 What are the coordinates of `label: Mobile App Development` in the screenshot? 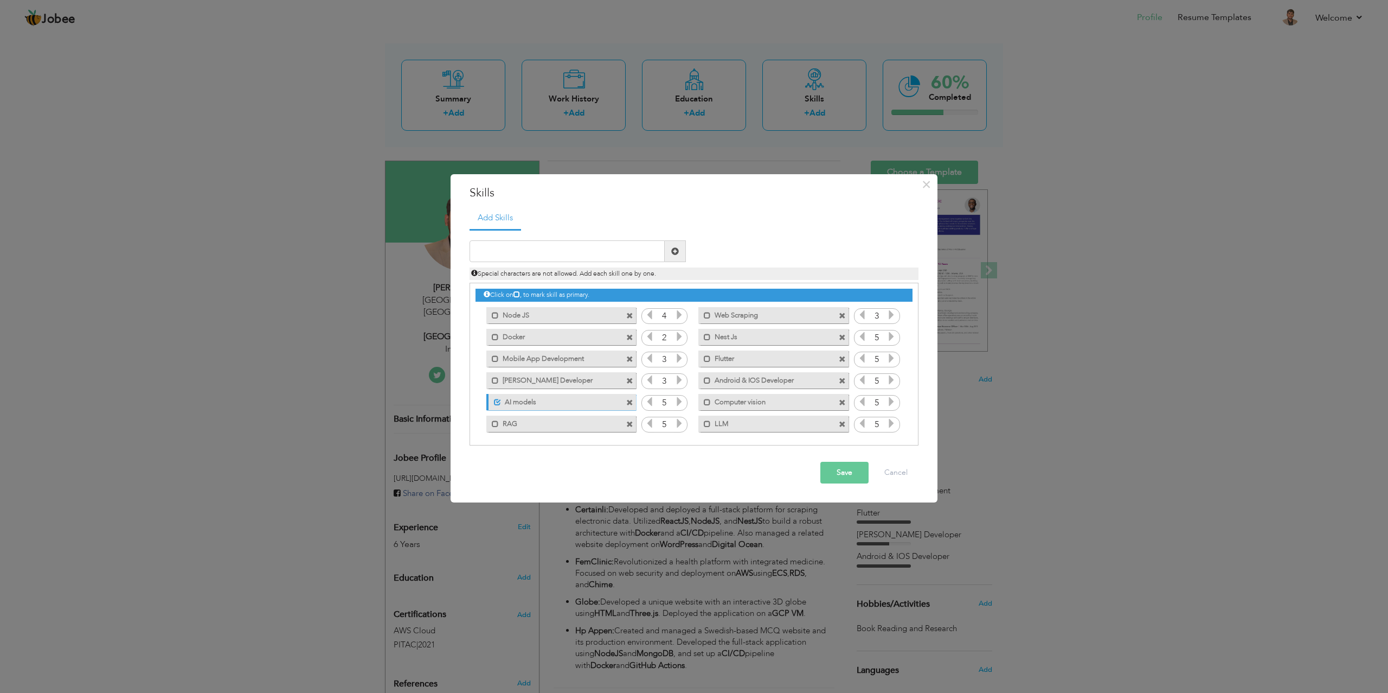 It's located at (554, 357).